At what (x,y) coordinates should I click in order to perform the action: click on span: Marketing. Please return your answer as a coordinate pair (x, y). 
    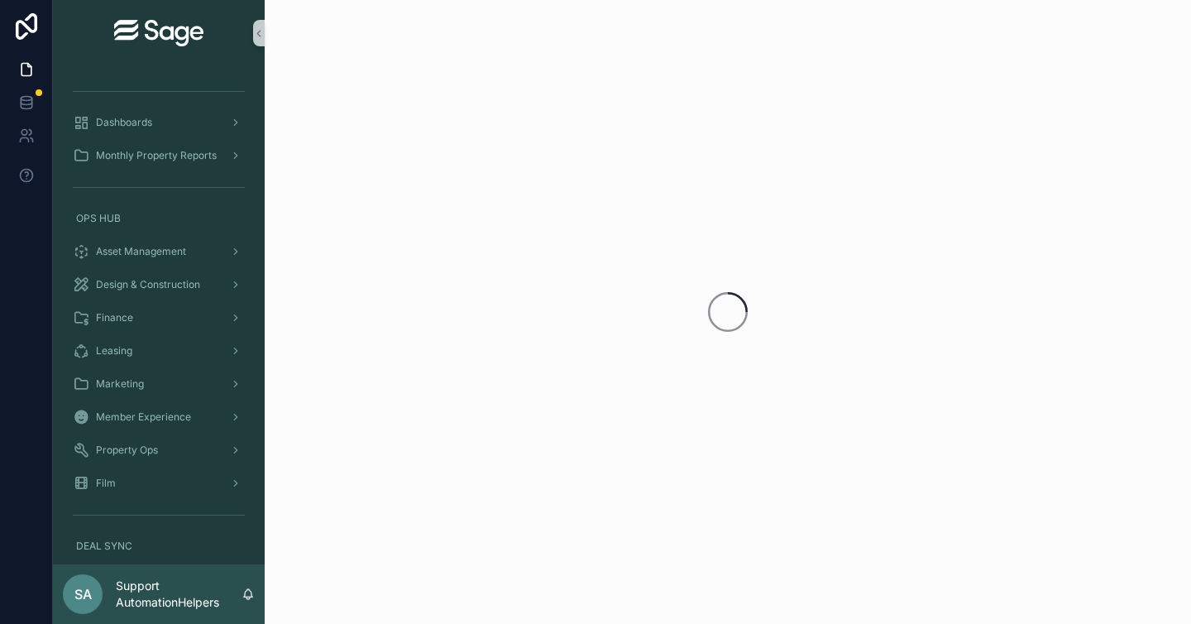
    Looking at the image, I should click on (120, 384).